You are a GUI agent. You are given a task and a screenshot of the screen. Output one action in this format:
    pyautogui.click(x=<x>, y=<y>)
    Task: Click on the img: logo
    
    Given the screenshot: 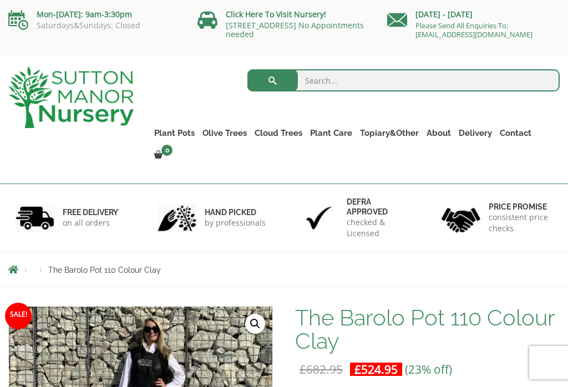 What is the action you would take?
    pyautogui.click(x=71, y=97)
    